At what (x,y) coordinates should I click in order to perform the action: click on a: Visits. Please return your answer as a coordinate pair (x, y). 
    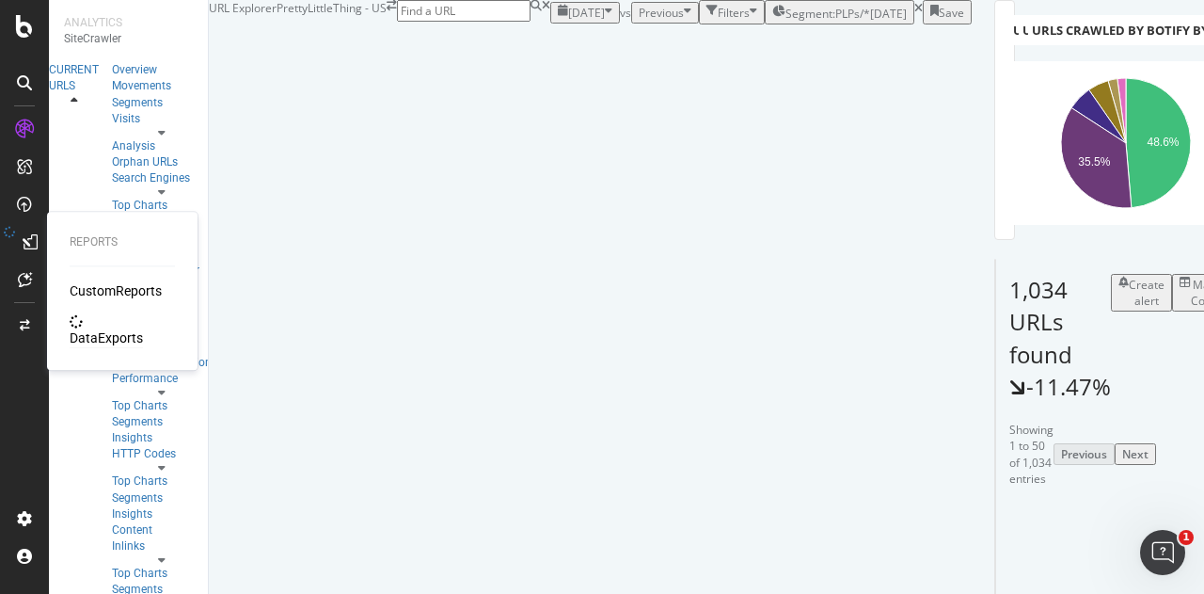
    Looking at the image, I should click on (162, 119).